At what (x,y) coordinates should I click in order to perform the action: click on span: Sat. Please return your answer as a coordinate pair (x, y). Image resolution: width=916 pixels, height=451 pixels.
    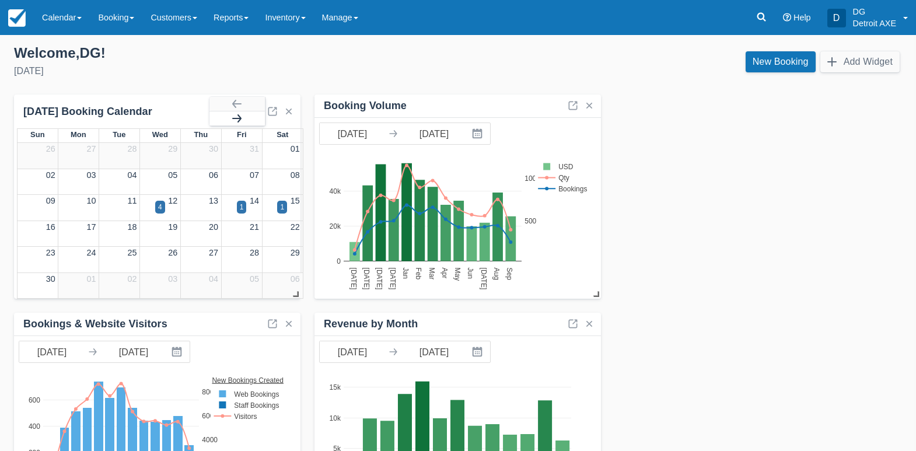
    Looking at the image, I should click on (282, 134).